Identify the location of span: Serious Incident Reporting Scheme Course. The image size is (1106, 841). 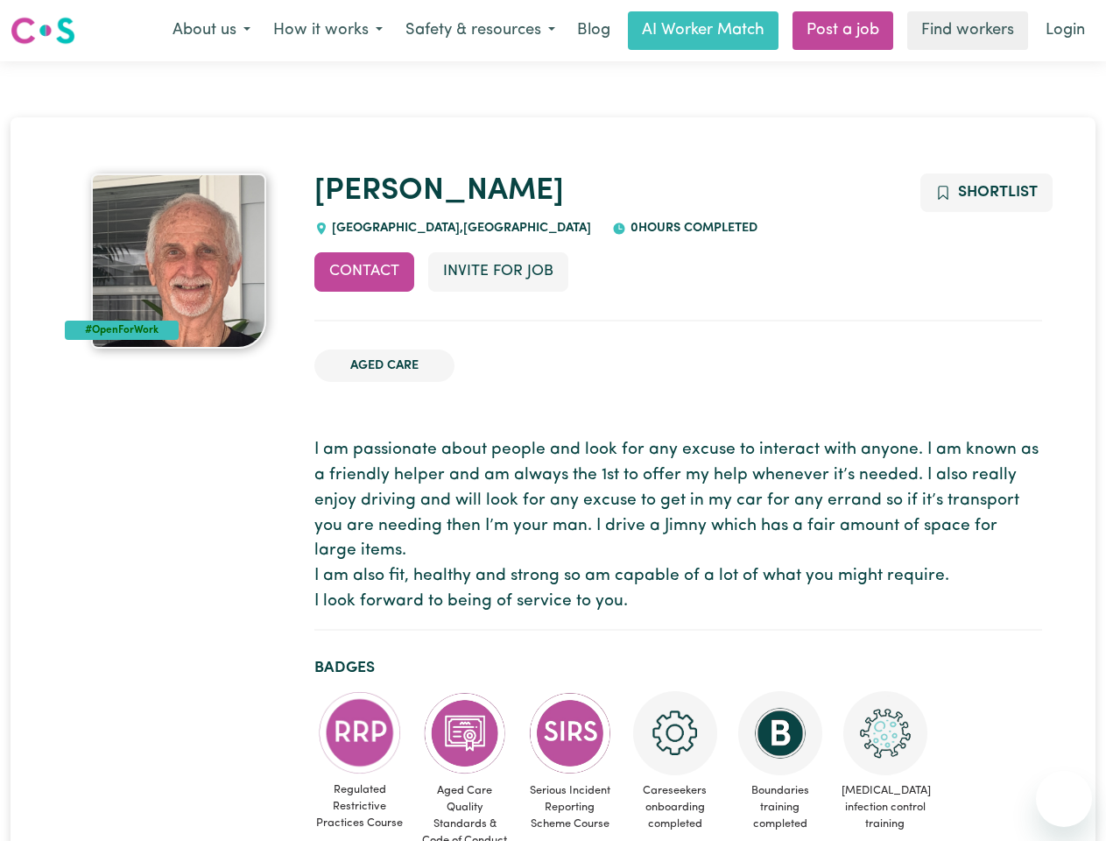
(570, 808).